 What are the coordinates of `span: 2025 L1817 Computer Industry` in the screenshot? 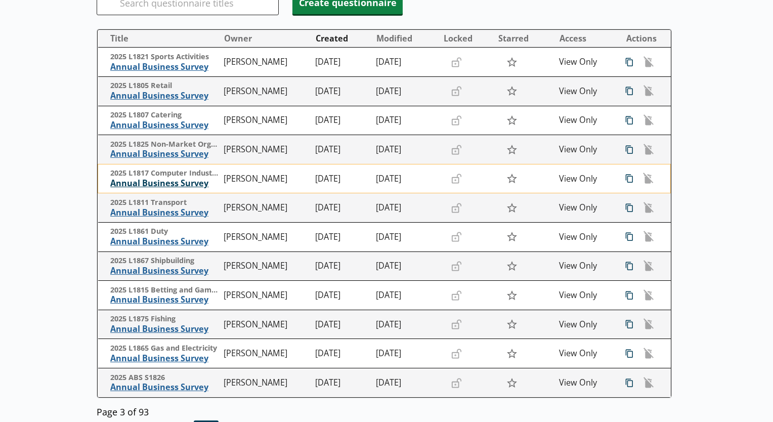 It's located at (164, 173).